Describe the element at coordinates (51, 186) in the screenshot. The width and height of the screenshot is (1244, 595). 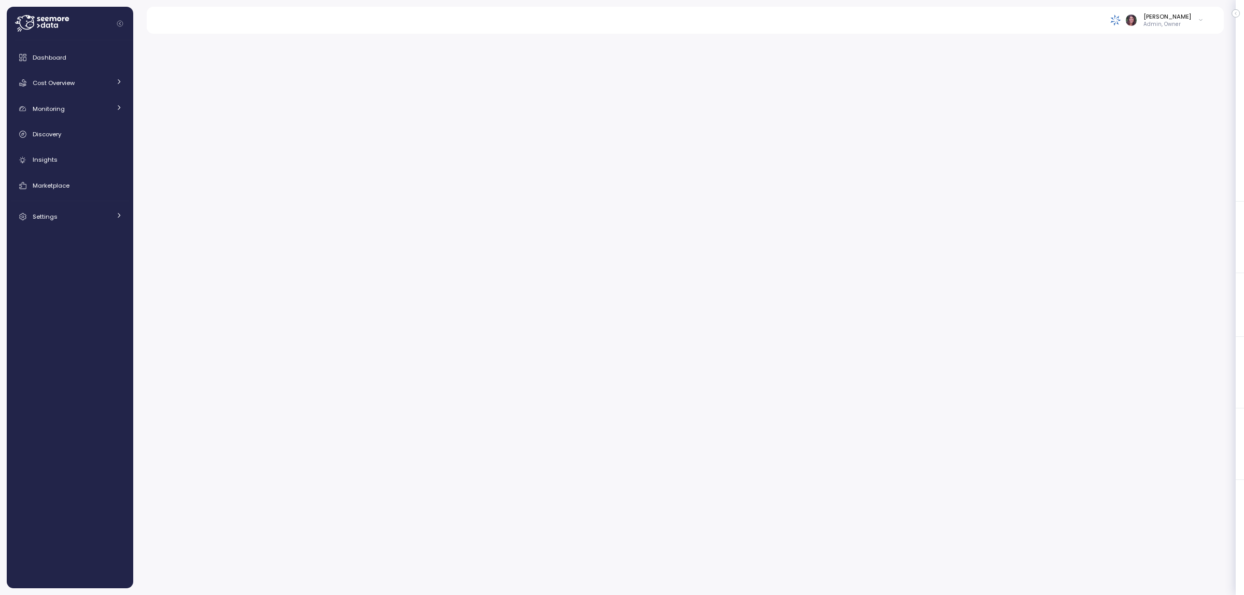
I see `span: Marketplace` at that location.